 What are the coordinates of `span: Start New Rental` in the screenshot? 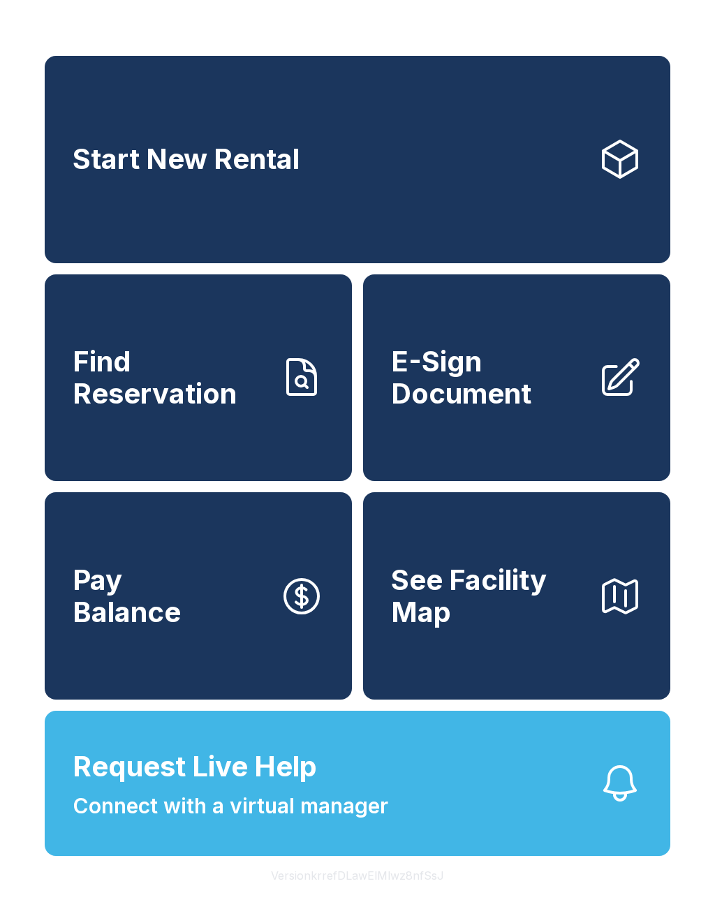 It's located at (186, 159).